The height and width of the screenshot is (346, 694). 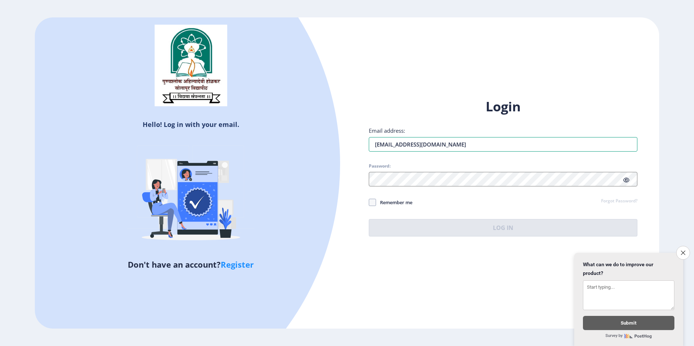 I want to click on h5: Don't have an account?, so click(x=191, y=265).